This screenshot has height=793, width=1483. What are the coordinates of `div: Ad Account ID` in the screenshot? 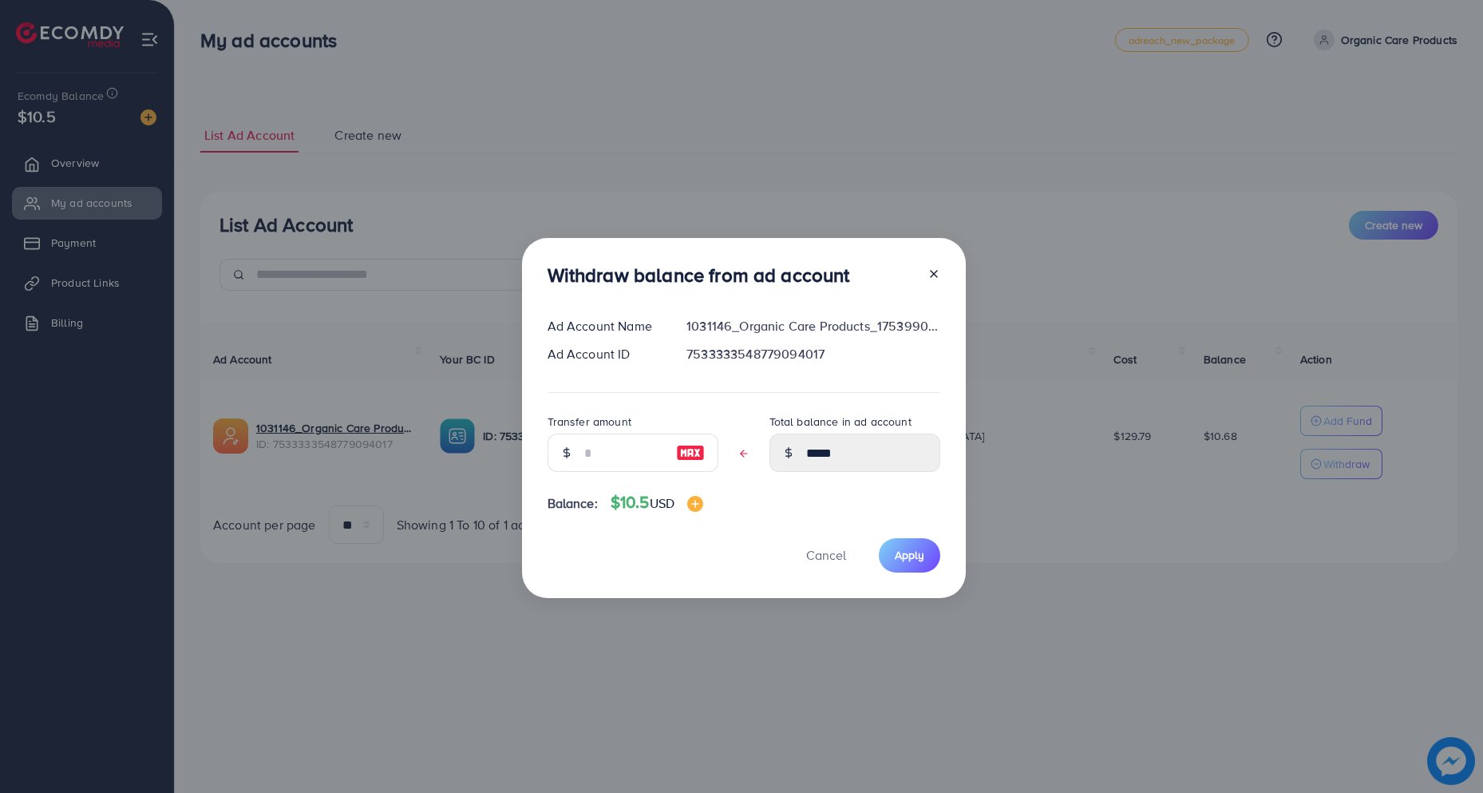 It's located at (604, 354).